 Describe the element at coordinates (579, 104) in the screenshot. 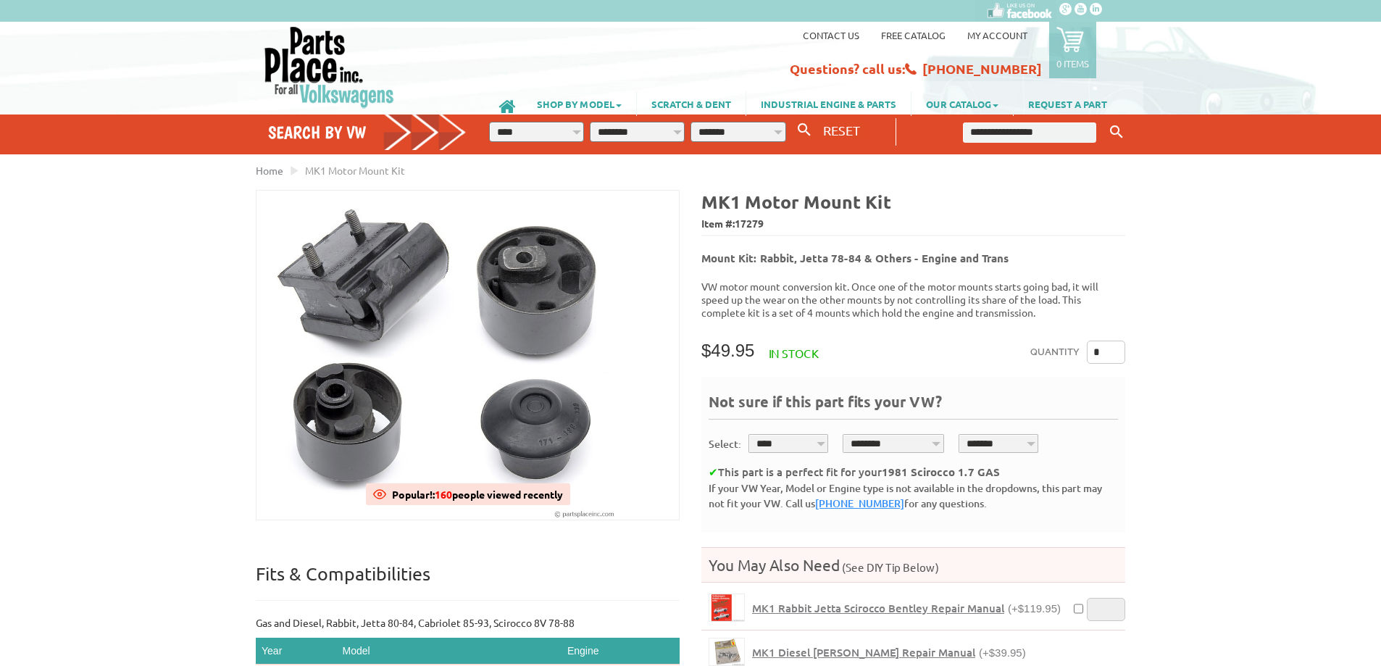

I see `a: SHOP BY MODEL` at that location.